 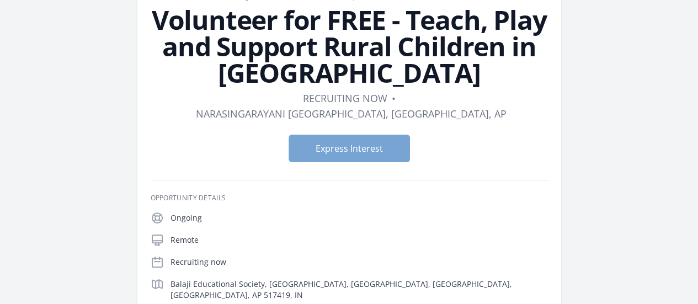 What do you see at coordinates (350, 198) in the screenshot?
I see `h3: Opportunity Details` at bounding box center [350, 198].